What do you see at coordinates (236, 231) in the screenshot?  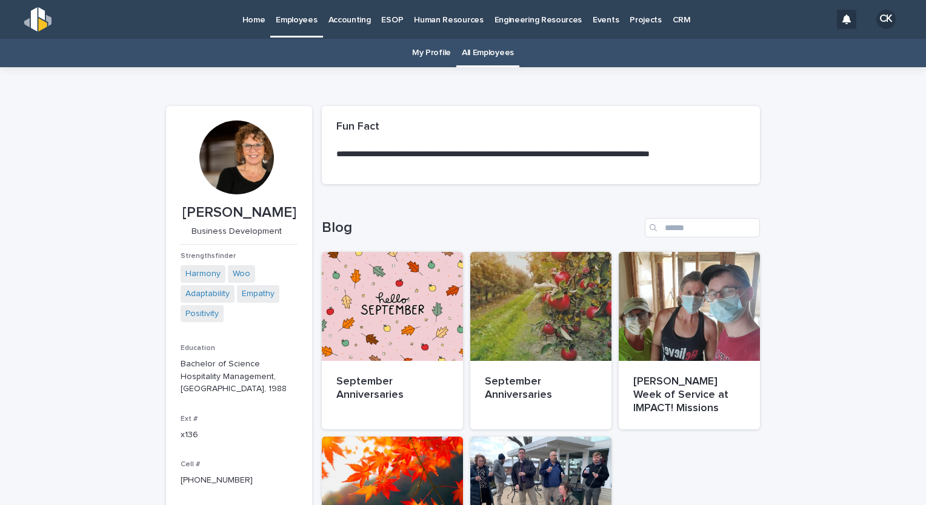 I see `p: Business Development` at bounding box center [236, 231].